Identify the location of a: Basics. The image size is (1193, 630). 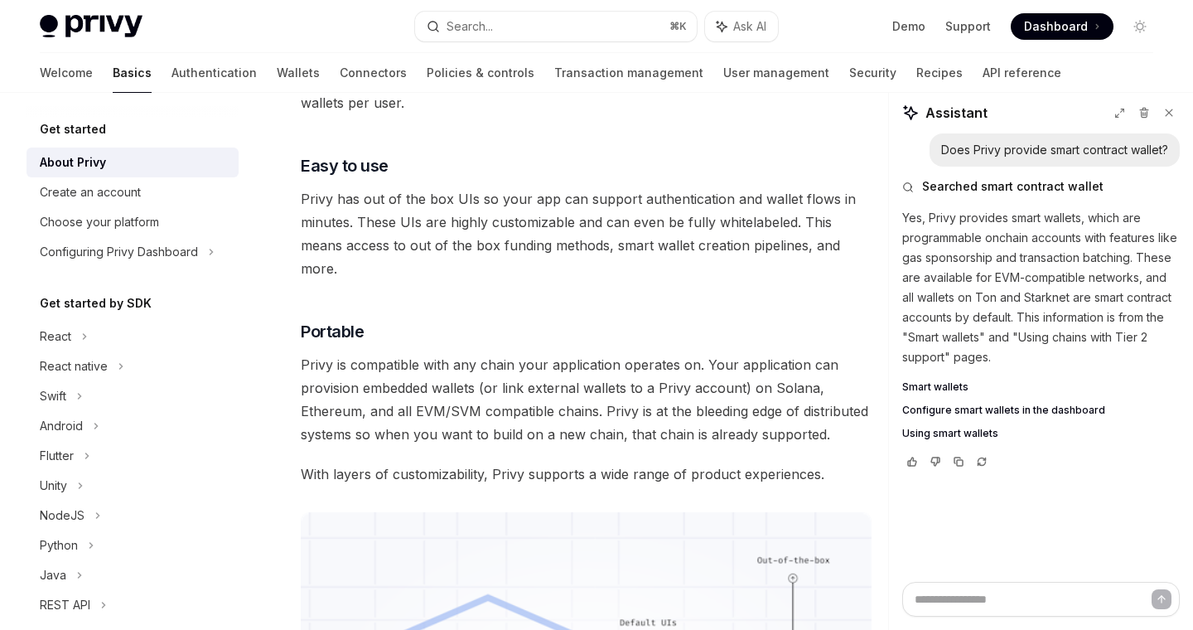
(132, 73).